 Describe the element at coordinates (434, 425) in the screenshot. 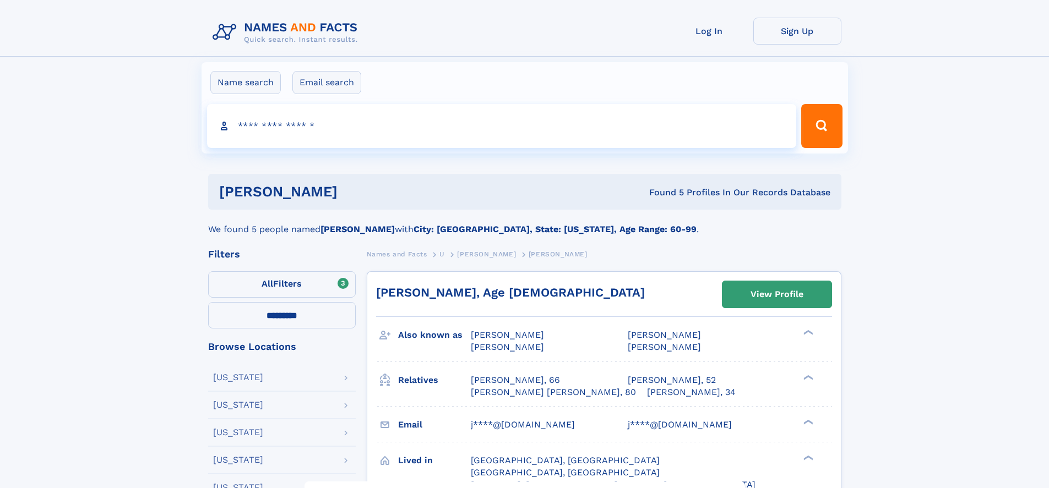

I see `h3: Email` at that location.